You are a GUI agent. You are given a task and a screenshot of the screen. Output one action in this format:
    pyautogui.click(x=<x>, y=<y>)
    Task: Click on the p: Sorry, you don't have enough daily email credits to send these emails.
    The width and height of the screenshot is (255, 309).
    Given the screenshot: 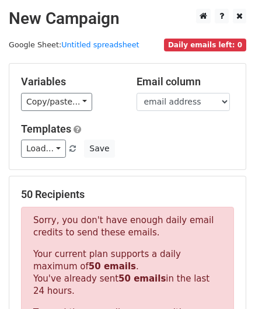 What is the action you would take?
    pyautogui.click(x=127, y=226)
    